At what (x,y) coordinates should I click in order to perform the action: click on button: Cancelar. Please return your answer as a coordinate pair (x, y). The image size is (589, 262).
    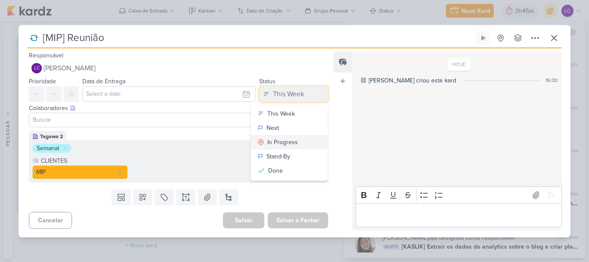
    Looking at the image, I should click on (50, 220).